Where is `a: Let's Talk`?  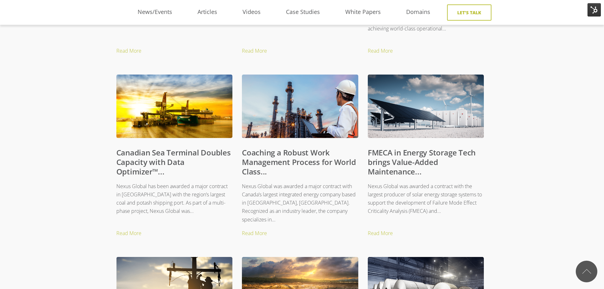 a: Let's Talk is located at coordinates (469, 12).